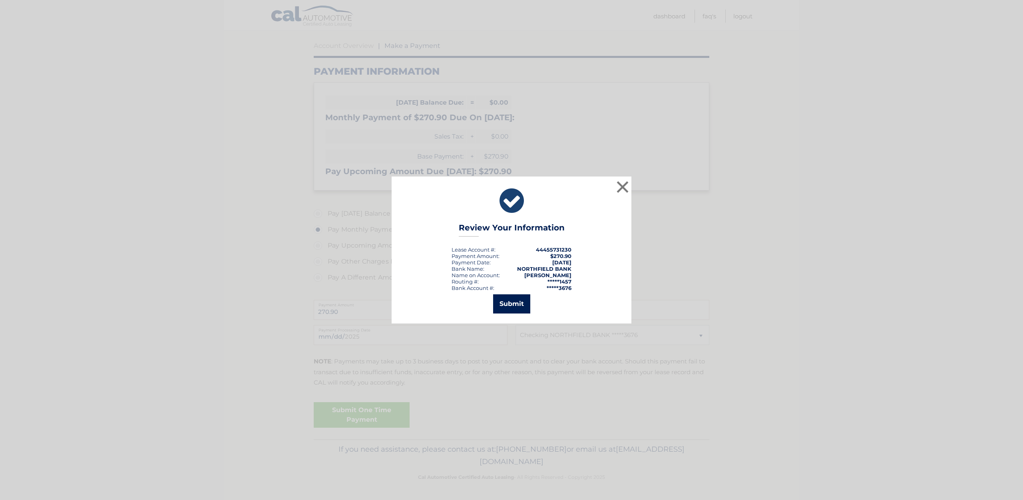  Describe the element at coordinates (554, 250) in the screenshot. I see `strong: 44455731230` at that location.